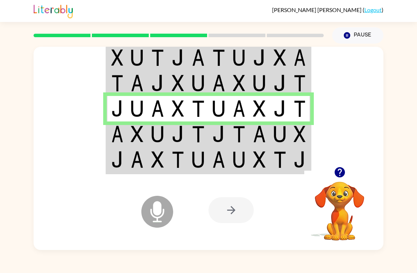  Describe the element at coordinates (340, 206) in the screenshot. I see `video: Your browser must support playing .mp4 files to use Literably. Please try using another browser.` at that location.